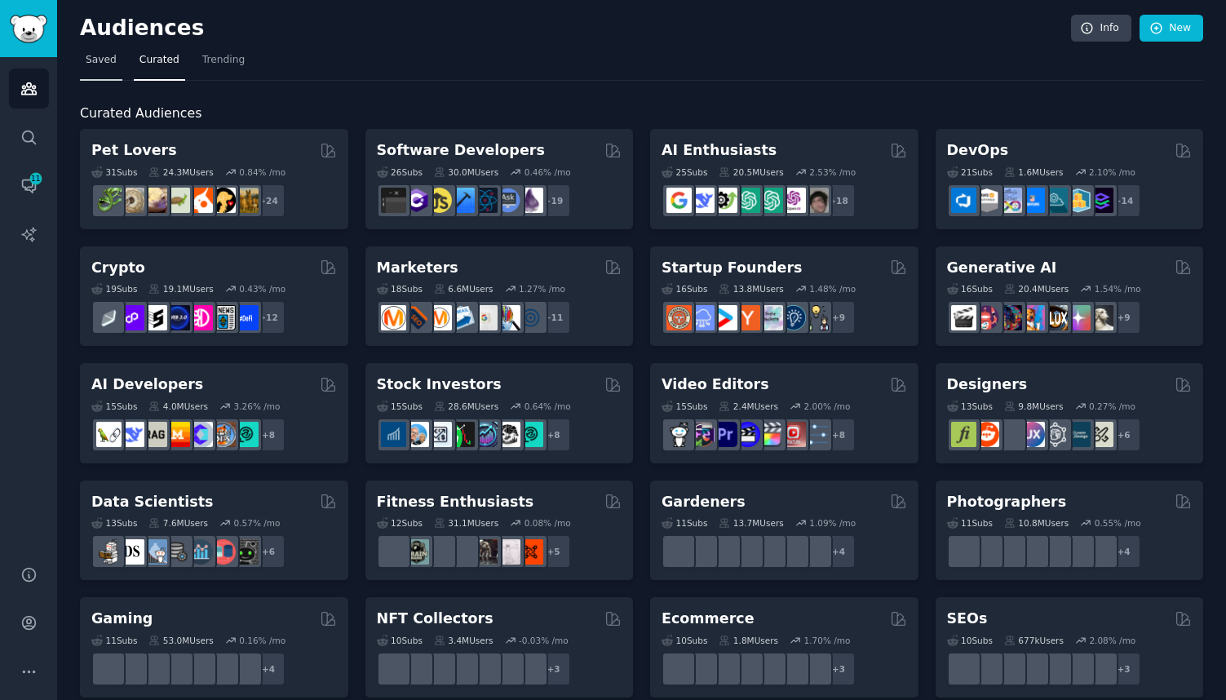 Image resolution: width=1226 pixels, height=700 pixels. Describe the element at coordinates (400, 172) in the screenshot. I see `div: 26 Sub s` at that location.